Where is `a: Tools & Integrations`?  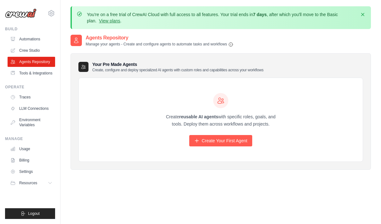 a: Tools & Integrations is located at coordinates (31, 73).